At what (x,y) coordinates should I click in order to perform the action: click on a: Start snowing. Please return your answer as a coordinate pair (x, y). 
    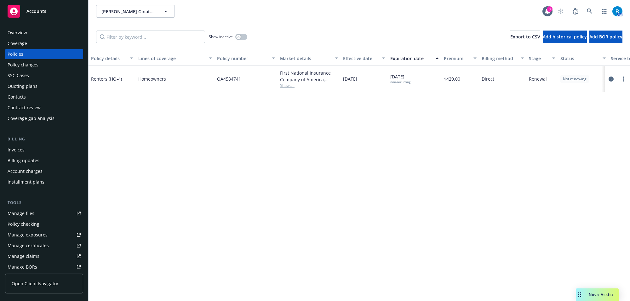
    Looking at the image, I should click on (561, 11).